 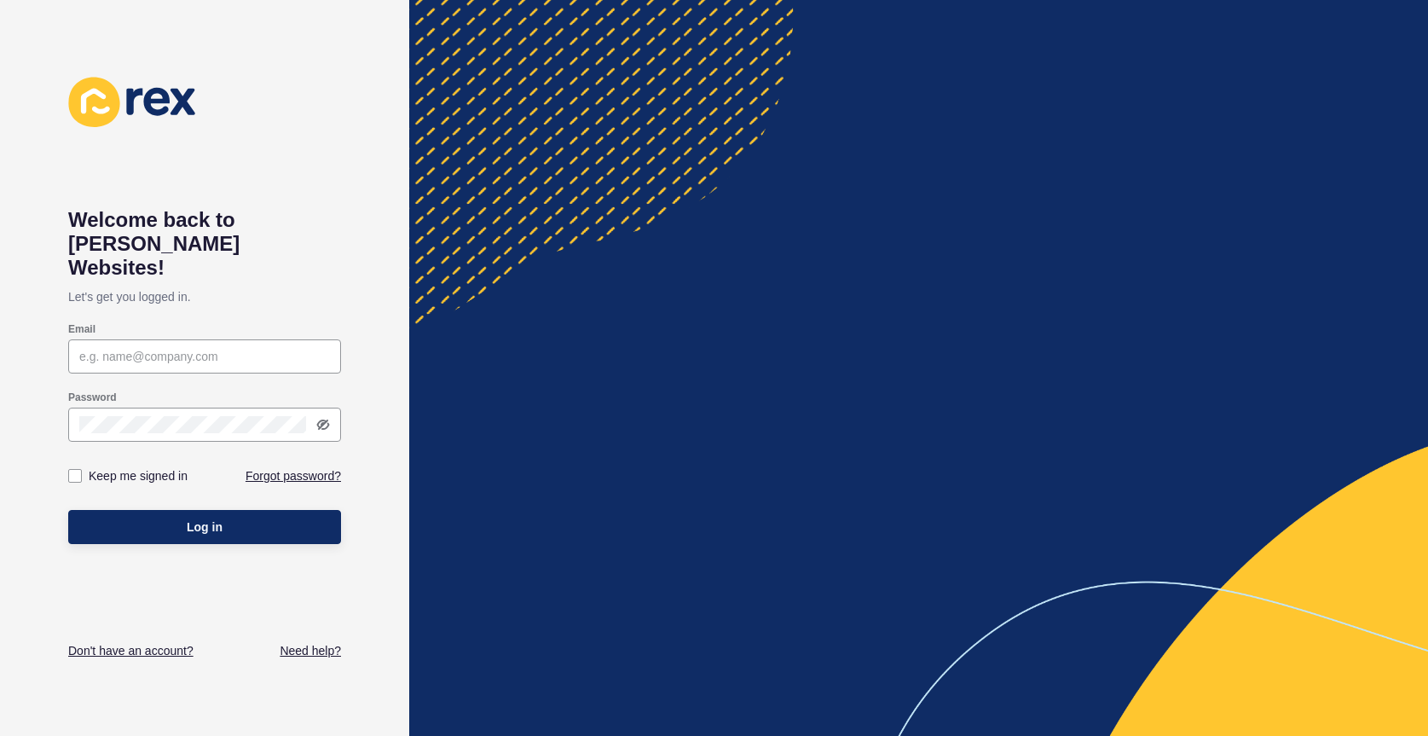 What do you see at coordinates (130, 651) in the screenshot?
I see `a: Don't have an account?` at bounding box center [130, 651].